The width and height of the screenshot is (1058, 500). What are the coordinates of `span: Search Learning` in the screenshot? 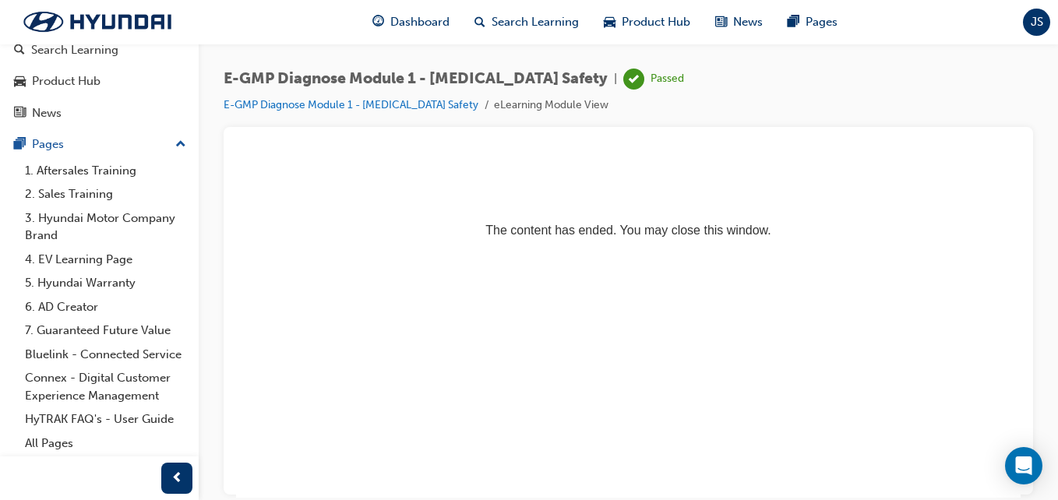 It's located at (535, 22).